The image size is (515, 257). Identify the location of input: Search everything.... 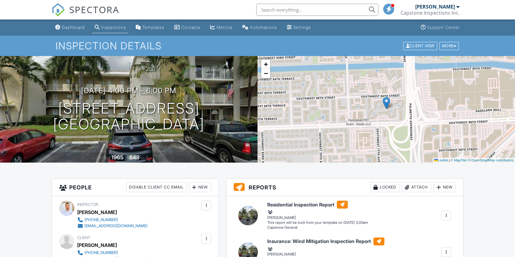
(317, 10).